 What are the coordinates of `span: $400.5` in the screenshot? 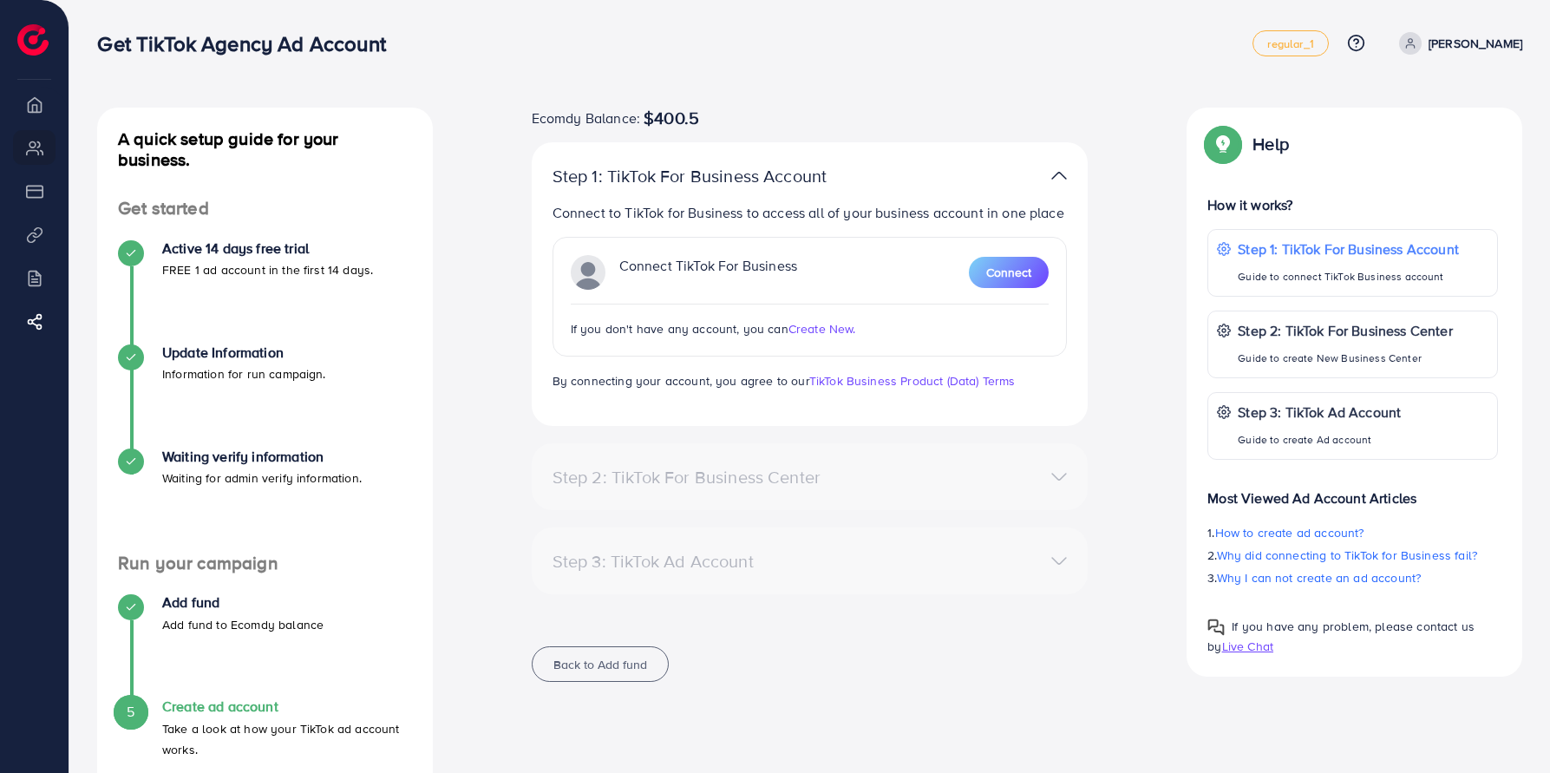 It's located at (671, 118).